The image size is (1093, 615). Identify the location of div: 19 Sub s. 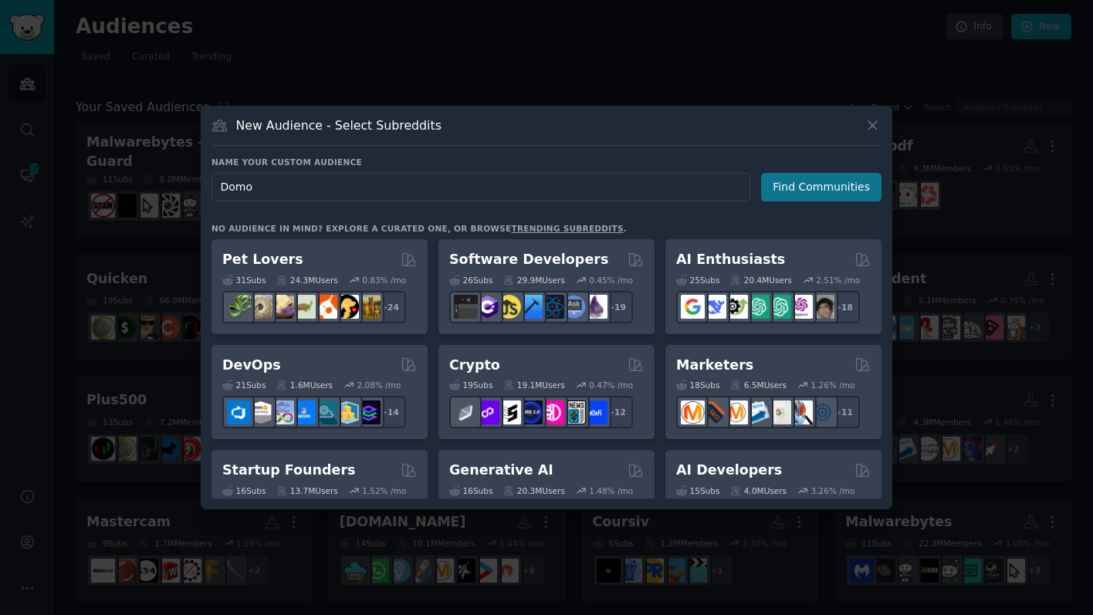
(471, 385).